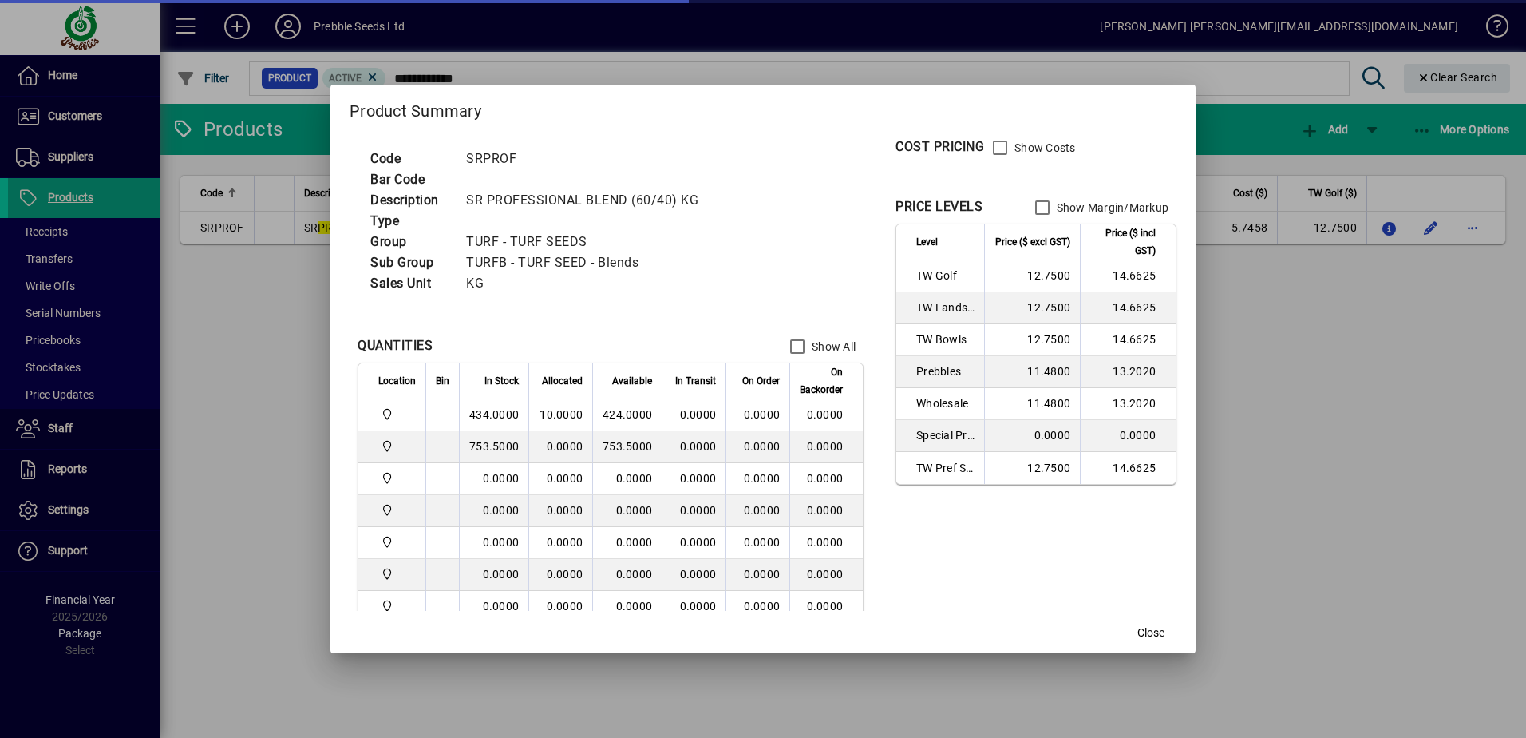 This screenshot has width=1526, height=738. What do you see at coordinates (945, 371) in the screenshot?
I see `span: Prebbles` at bounding box center [945, 371].